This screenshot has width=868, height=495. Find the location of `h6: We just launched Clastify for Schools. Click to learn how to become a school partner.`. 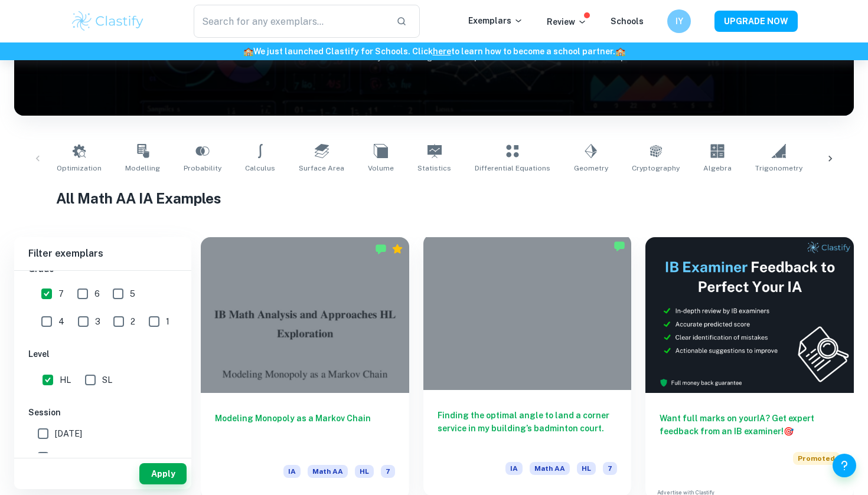

h6: We just launched Clastify for Schools. Click to learn how to become a school partner. is located at coordinates (434, 51).